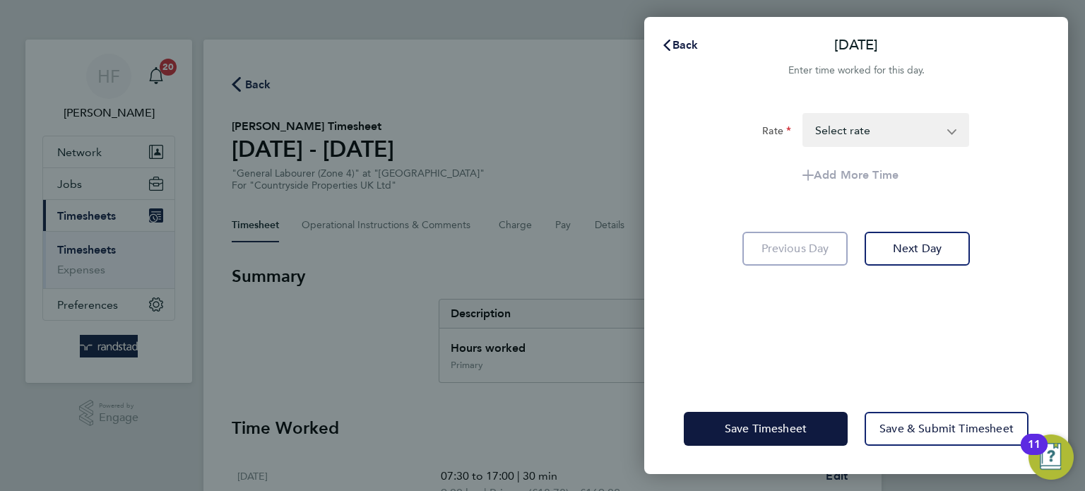  Describe the element at coordinates (679, 45) in the screenshot. I see `button: Back` at that location.